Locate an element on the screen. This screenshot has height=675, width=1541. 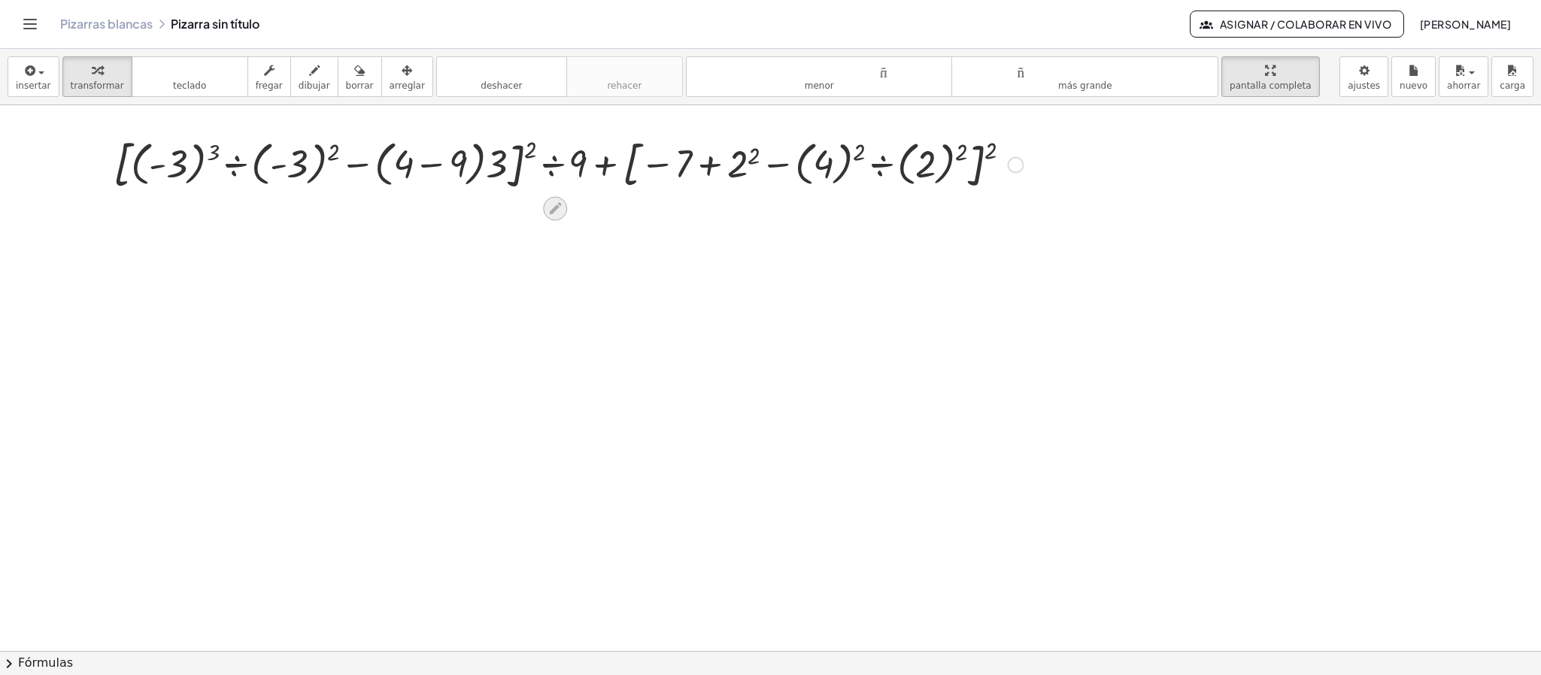
font: ajustes is located at coordinates (1363, 86).